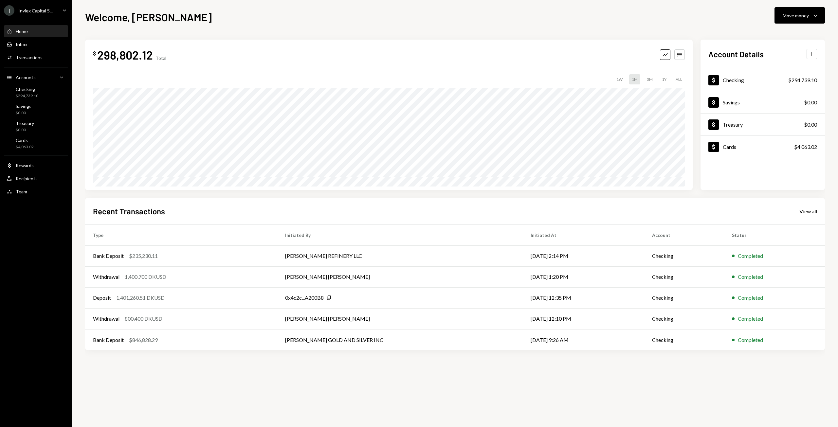  Describe the element at coordinates (634, 79) in the screenshot. I see `div: 1M` at that location.